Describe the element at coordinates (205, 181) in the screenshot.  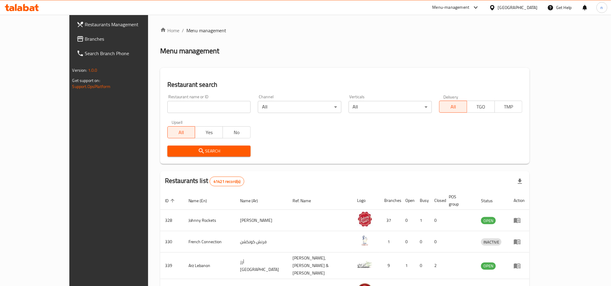
I see `h2: Restaurants list` at that location.